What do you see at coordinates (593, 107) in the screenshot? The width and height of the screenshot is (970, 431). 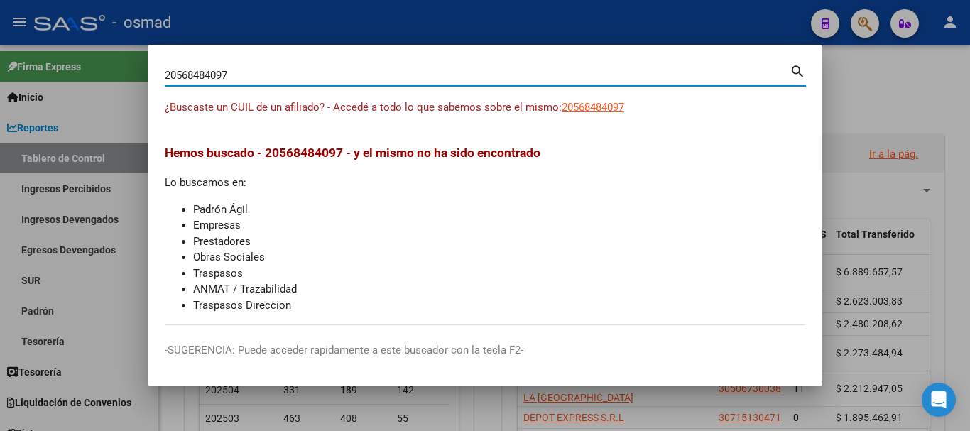 I see `span: 20568484097` at bounding box center [593, 107].